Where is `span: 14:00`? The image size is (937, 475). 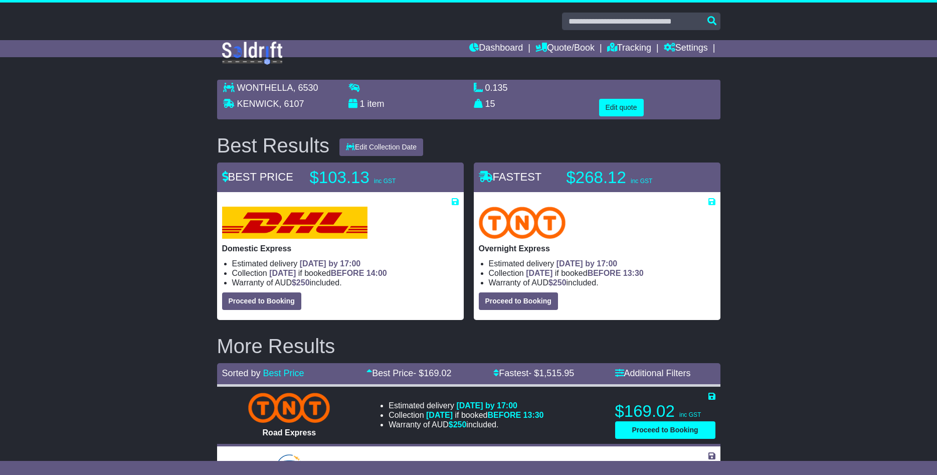 span: 14:00 is located at coordinates (376, 273).